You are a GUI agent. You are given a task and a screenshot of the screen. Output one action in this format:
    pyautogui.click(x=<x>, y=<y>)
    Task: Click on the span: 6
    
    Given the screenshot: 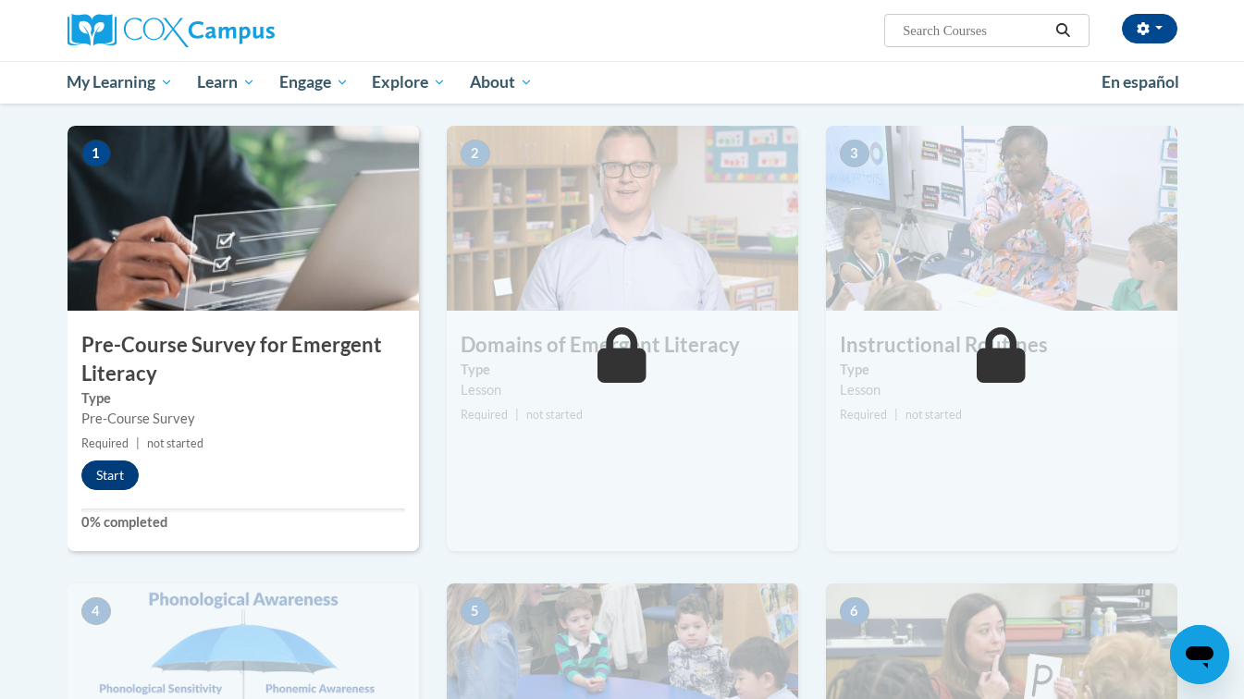 What is the action you would take?
    pyautogui.click(x=855, y=611)
    